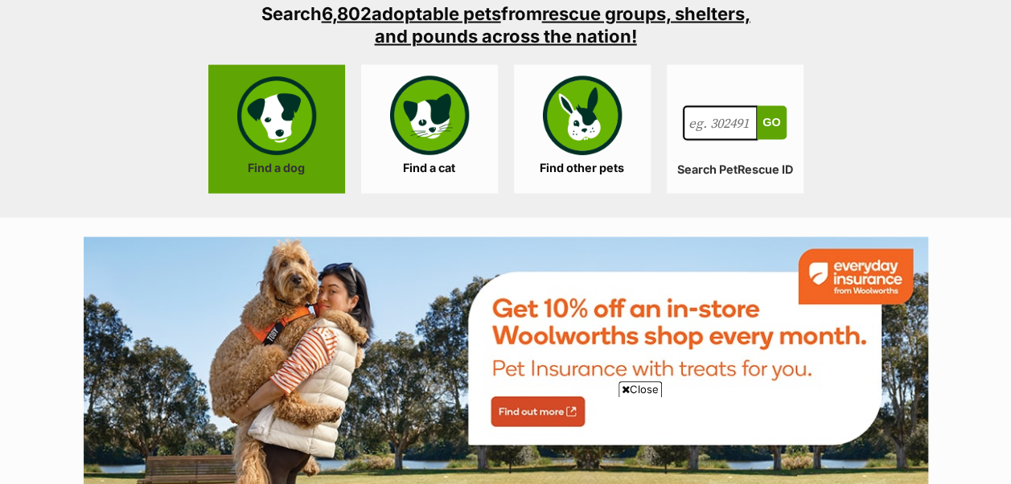  Describe the element at coordinates (735, 170) in the screenshot. I see `label: Search PetRescue ID` at that location.